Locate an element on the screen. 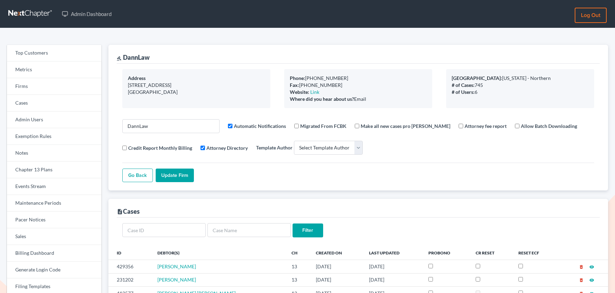 The width and height of the screenshot is (615, 293). div: 745 is located at coordinates (520, 85).